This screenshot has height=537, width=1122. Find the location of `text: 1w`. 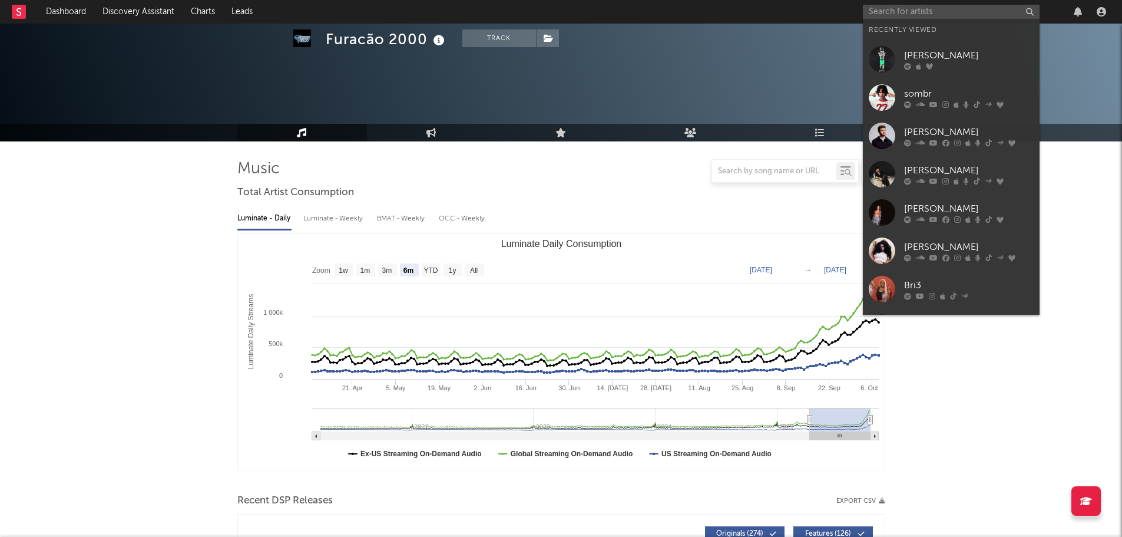

text: 1w is located at coordinates (343, 270).